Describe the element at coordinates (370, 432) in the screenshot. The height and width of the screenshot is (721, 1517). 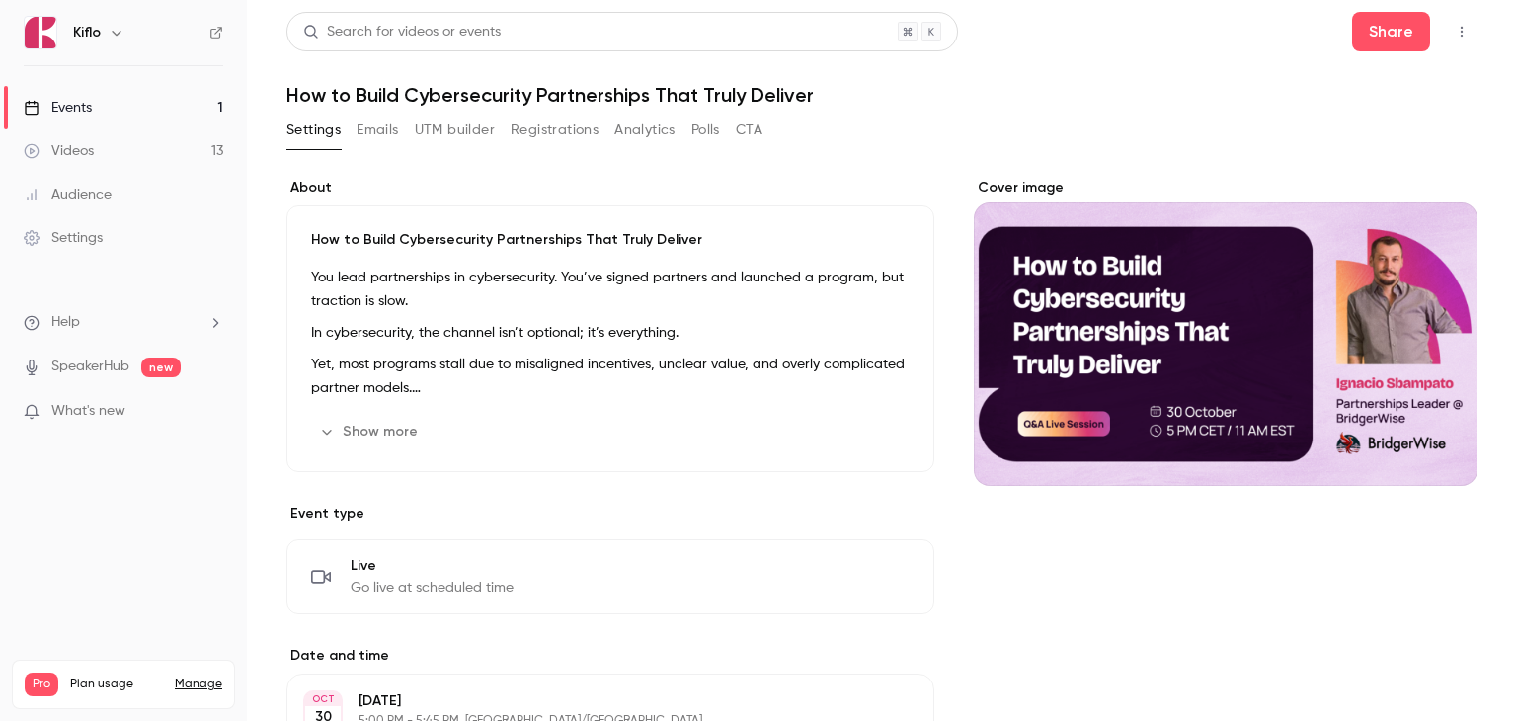
I see `button: Show more` at that location.